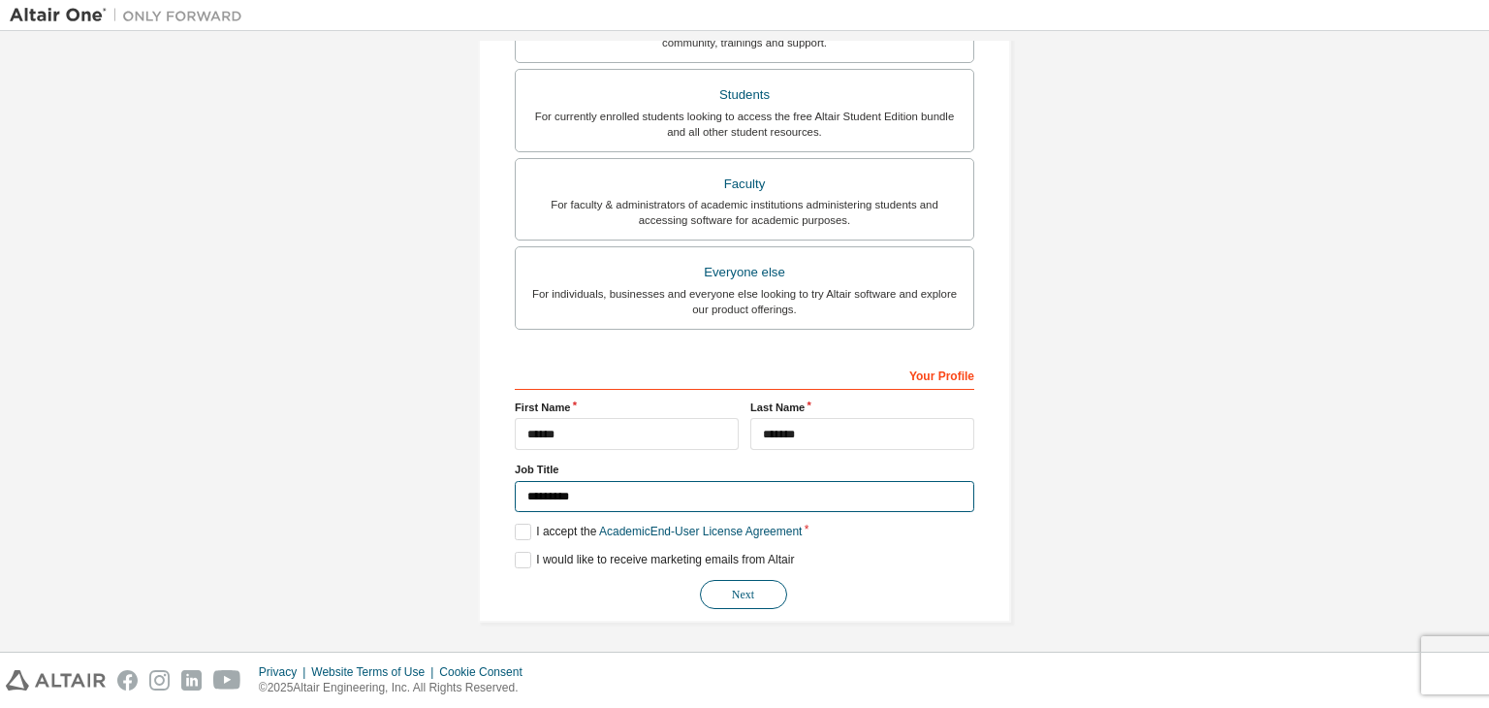 This screenshot has height=708, width=1489. I want to click on img: facebook.svg, so click(127, 680).